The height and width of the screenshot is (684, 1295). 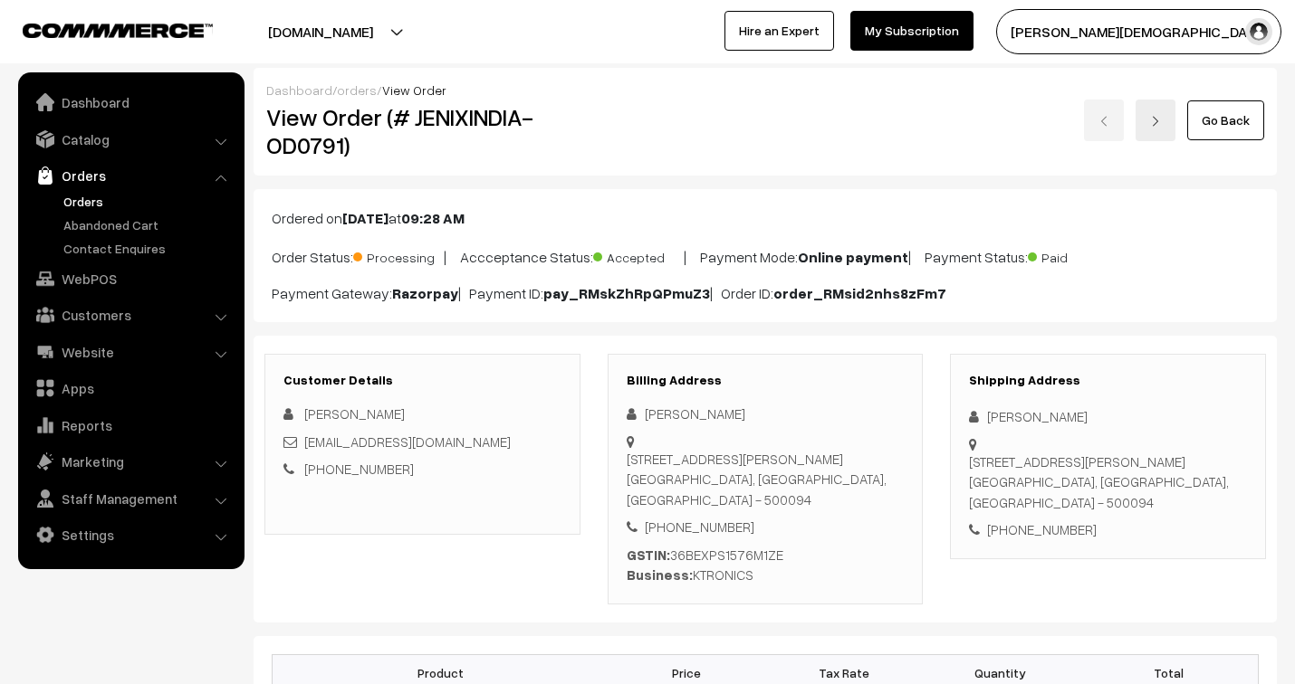 I want to click on h3: Billing Address, so click(x=765, y=380).